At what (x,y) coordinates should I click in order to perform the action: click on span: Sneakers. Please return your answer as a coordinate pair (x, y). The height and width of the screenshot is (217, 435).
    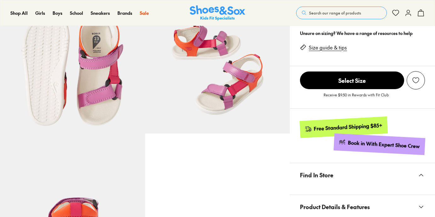
    Looking at the image, I should click on (100, 13).